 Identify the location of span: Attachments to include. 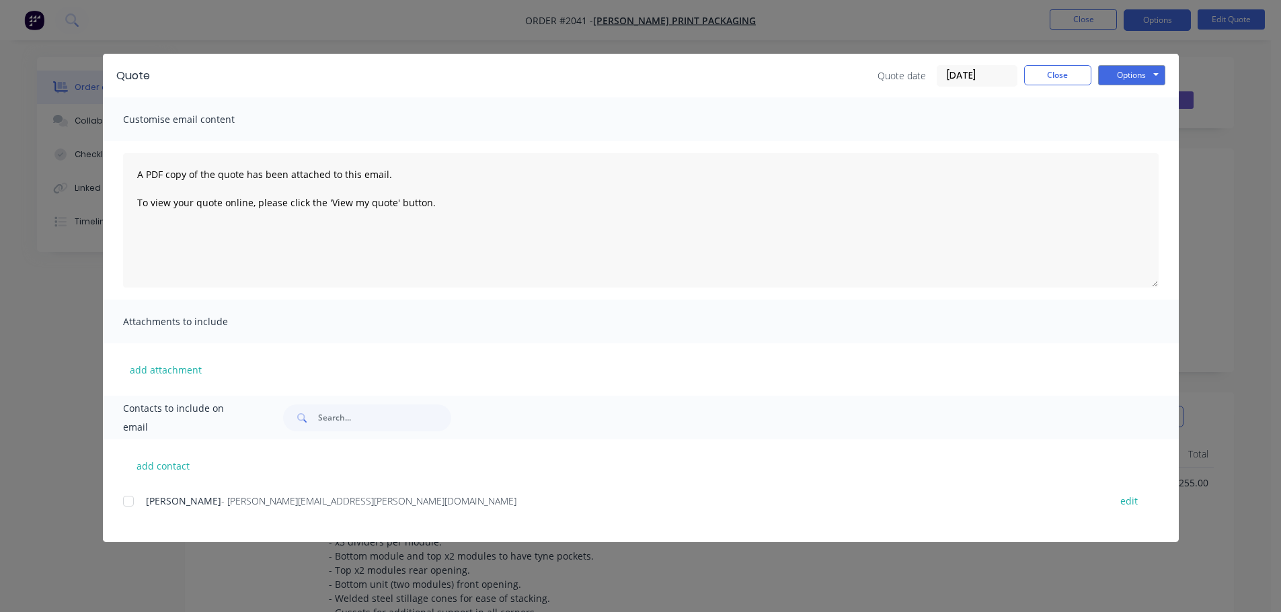
(197, 322).